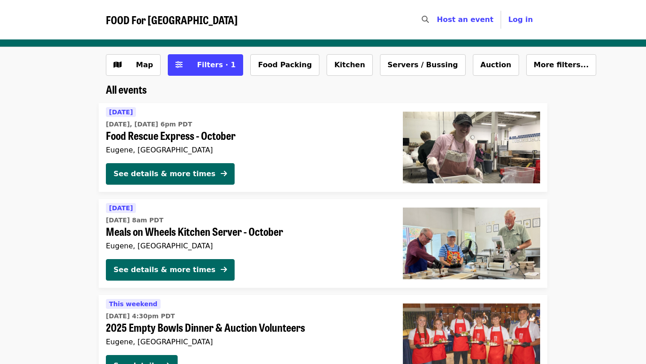 The width and height of the screenshot is (646, 364). I want to click on input: Search, so click(438, 20).